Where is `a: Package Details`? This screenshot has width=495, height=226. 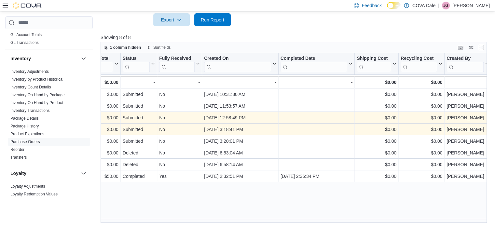 a: Package Details is located at coordinates (24, 119).